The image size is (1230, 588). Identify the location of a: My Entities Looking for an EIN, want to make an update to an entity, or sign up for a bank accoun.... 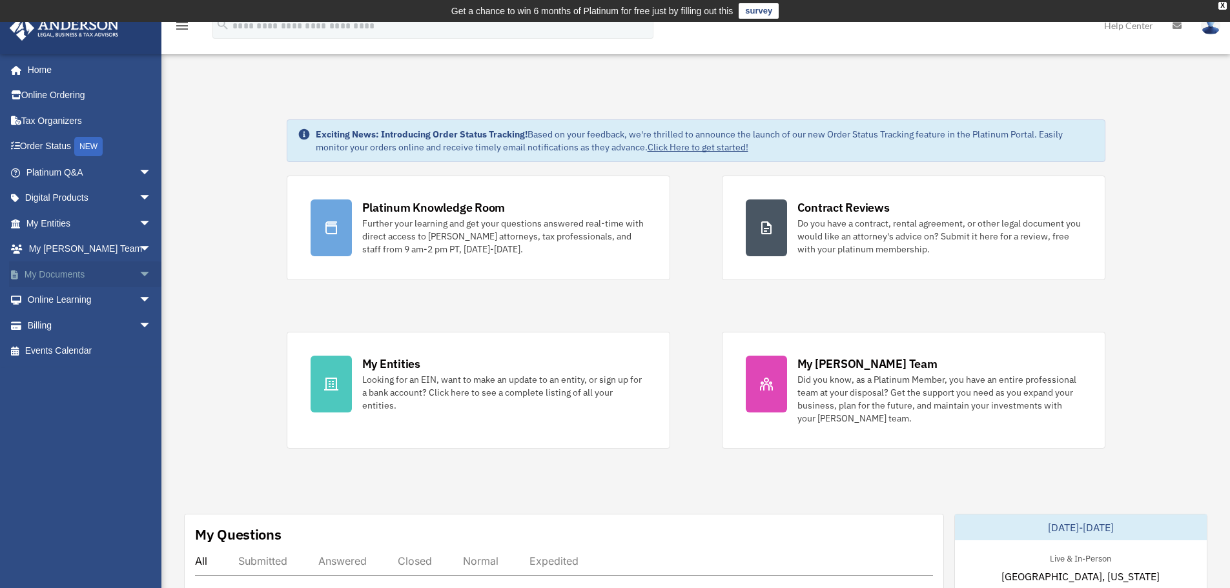
(479, 390).